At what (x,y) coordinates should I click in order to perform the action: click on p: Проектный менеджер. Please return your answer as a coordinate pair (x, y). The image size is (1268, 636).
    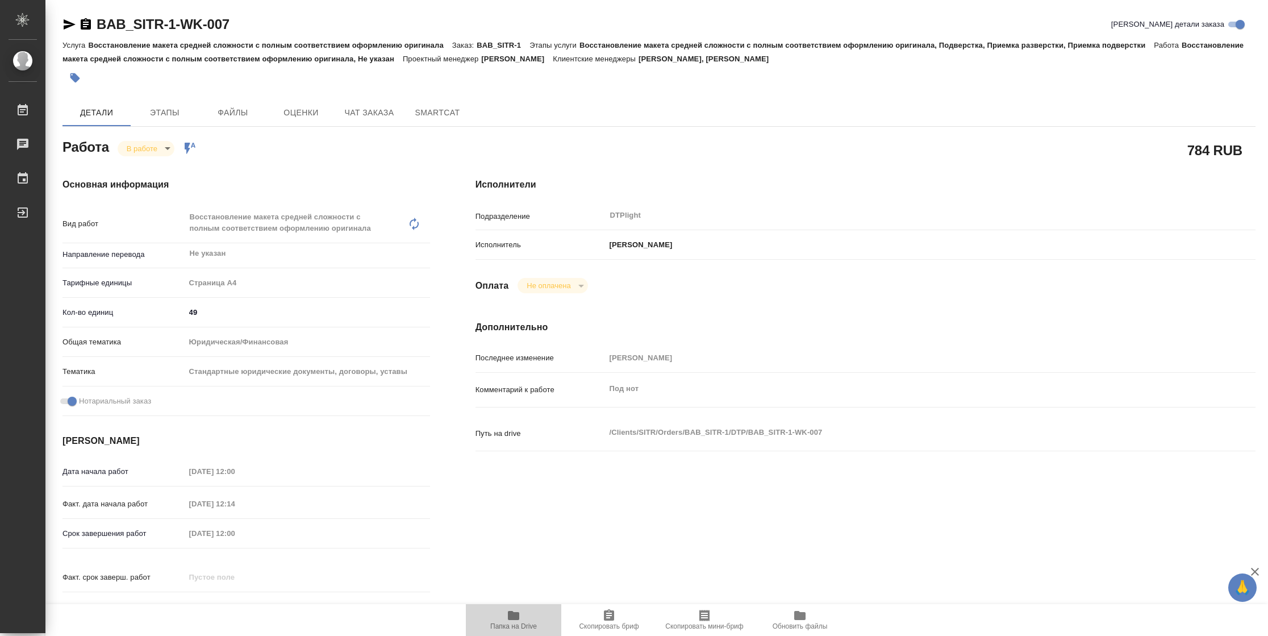
    Looking at the image, I should click on (442, 59).